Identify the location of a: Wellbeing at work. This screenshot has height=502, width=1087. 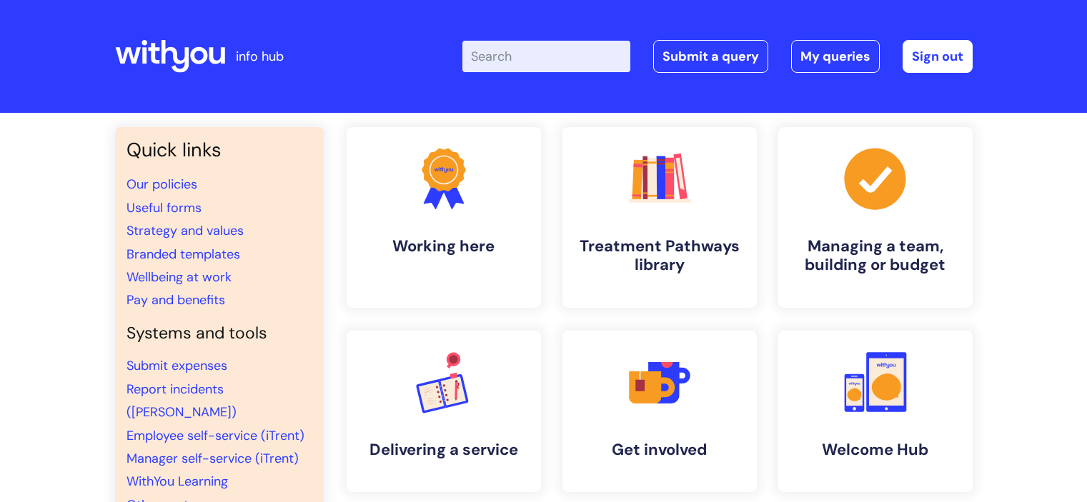
(179, 277).